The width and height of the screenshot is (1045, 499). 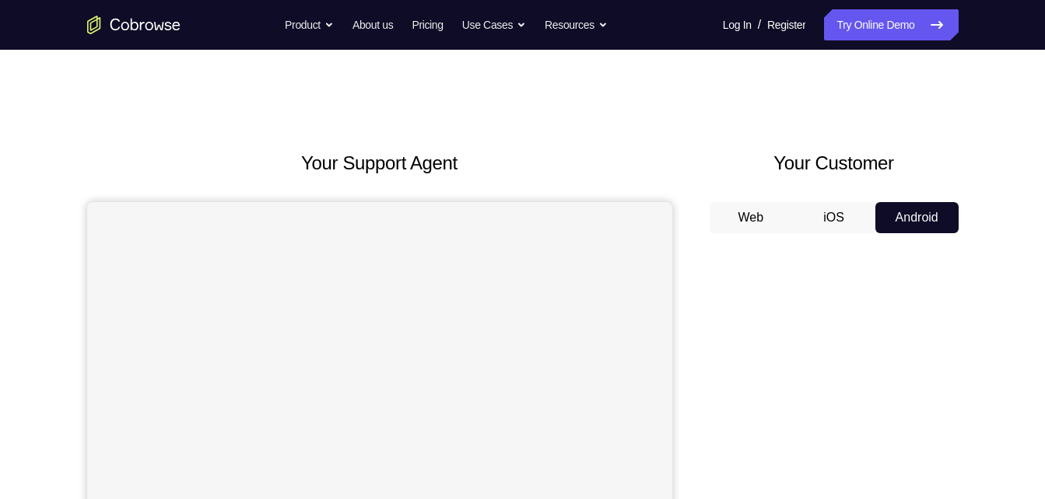 I want to click on a: Pricing, so click(x=427, y=25).